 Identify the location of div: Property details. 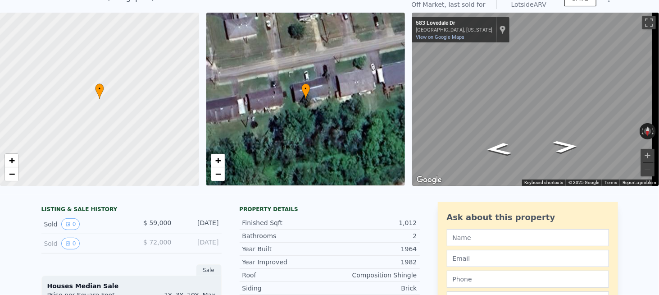
(330, 209).